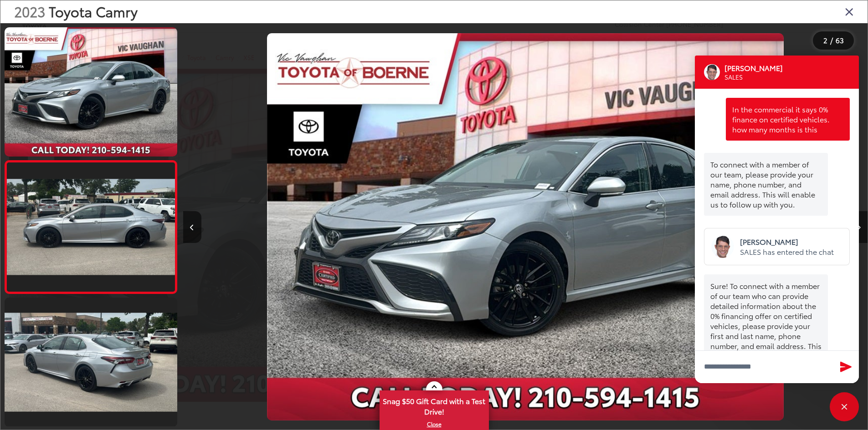  I want to click on span: Toyota Camry, so click(93, 11).